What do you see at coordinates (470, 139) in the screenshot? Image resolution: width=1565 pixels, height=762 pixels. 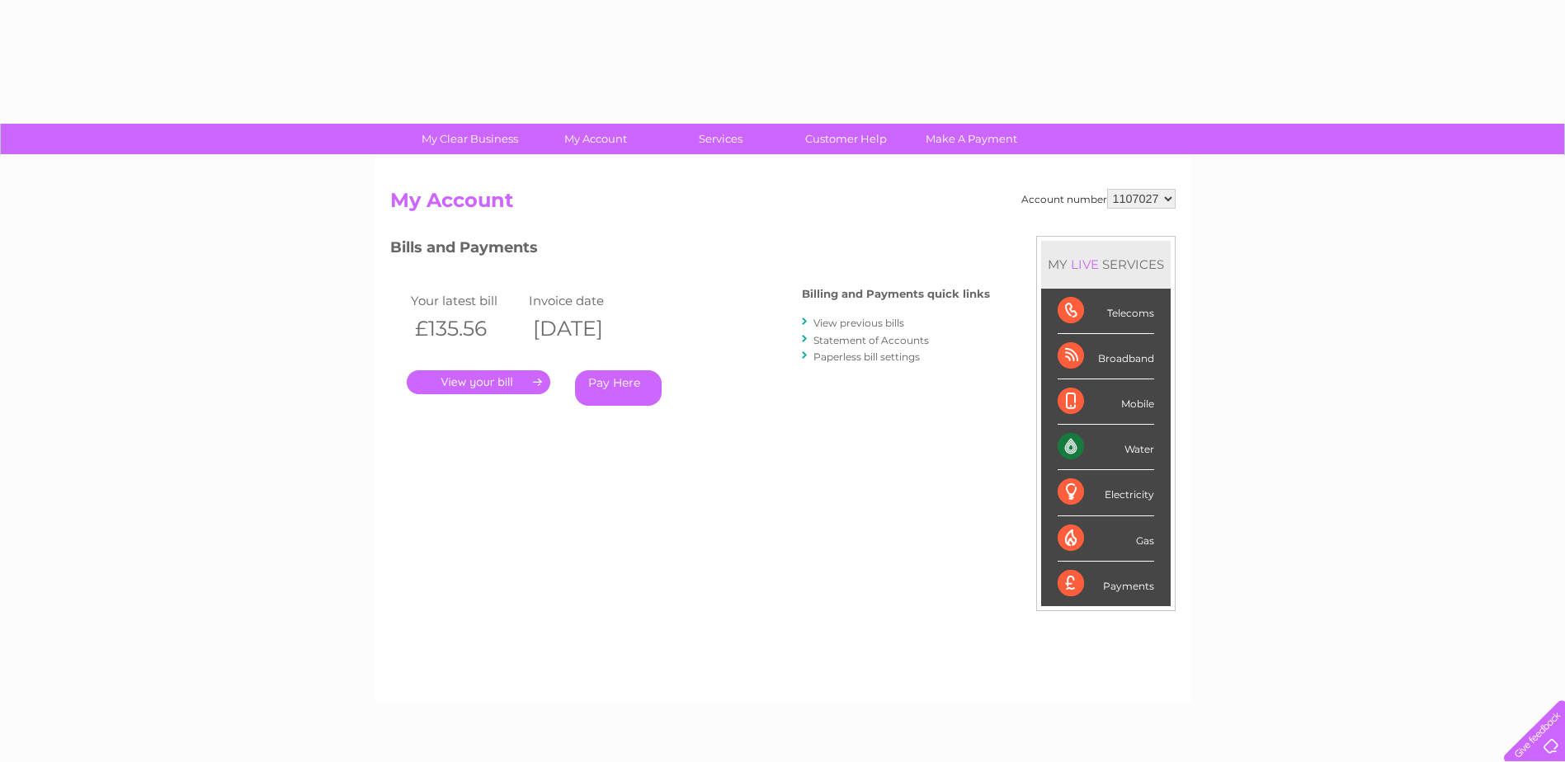 I see `a: My Clear Business` at bounding box center [470, 139].